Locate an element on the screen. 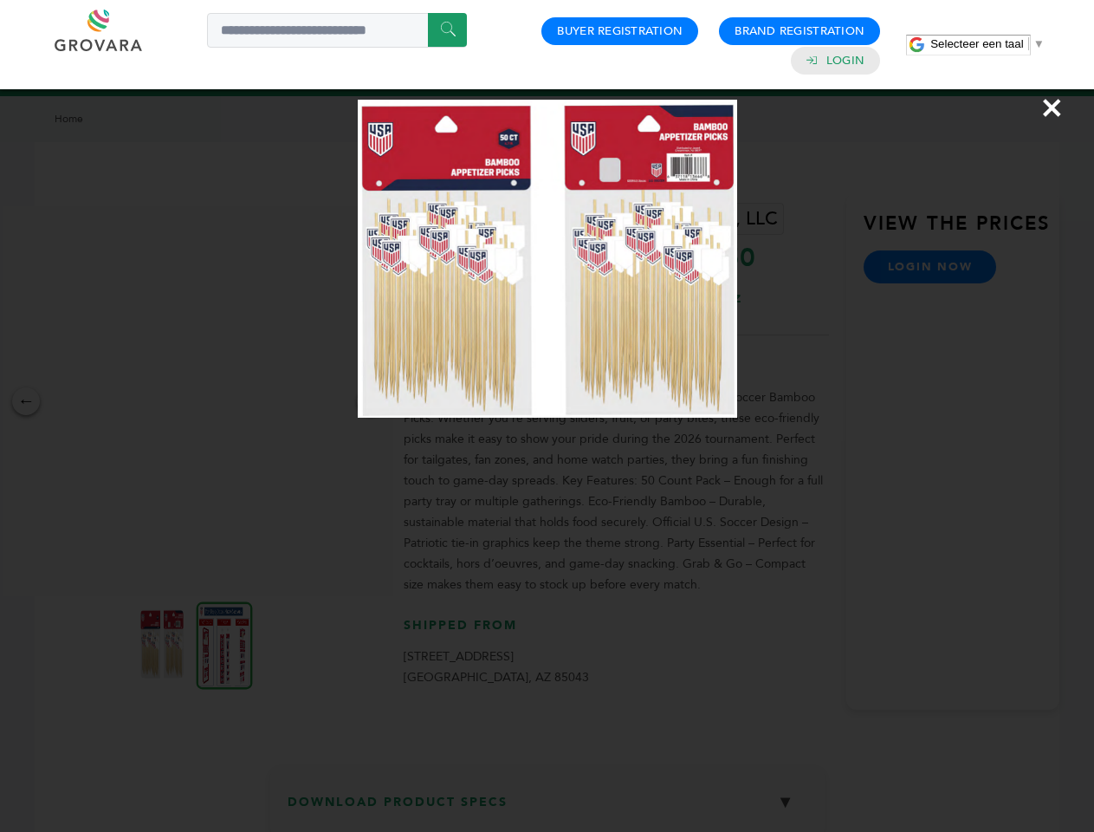 This screenshot has width=1094, height=832. a: Selecteer een taal​ is located at coordinates (988, 43).